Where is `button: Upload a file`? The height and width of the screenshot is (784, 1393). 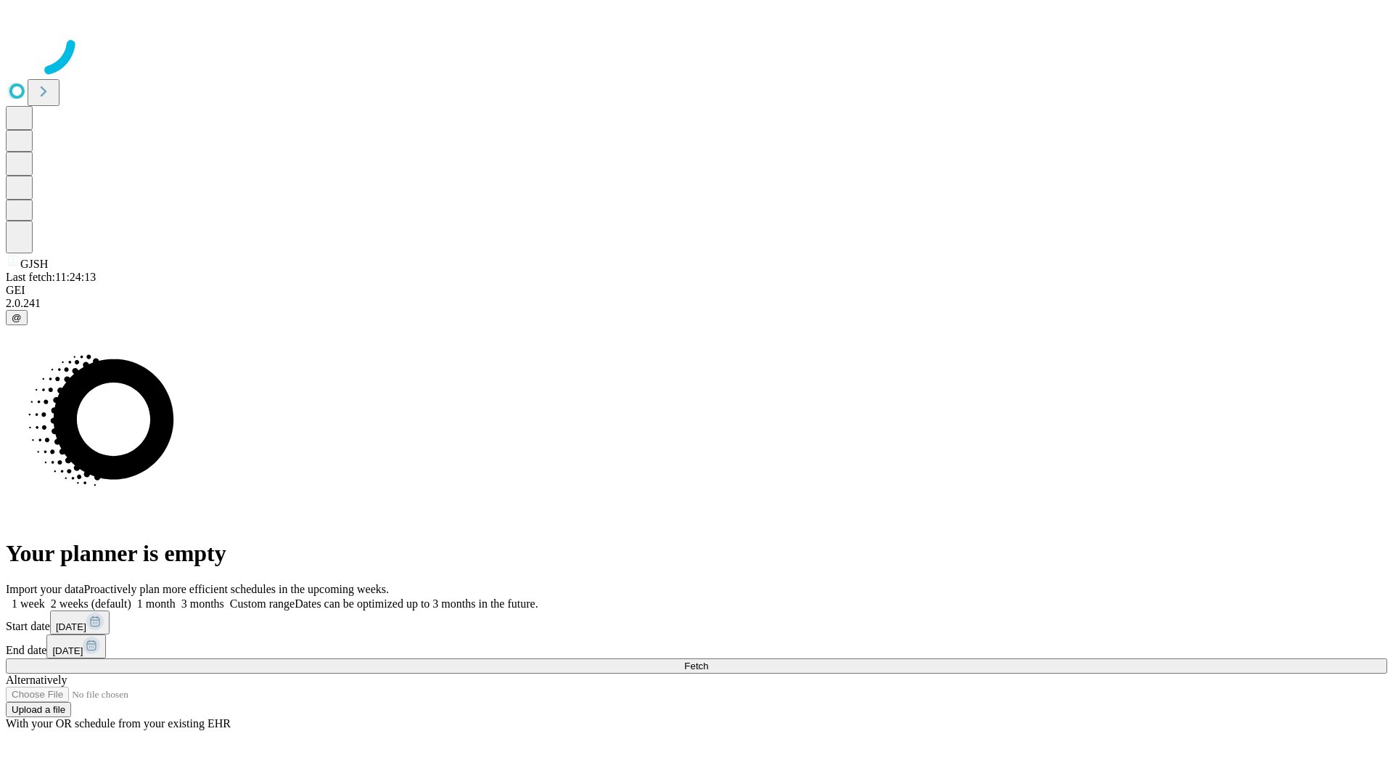 button: Upload a file is located at coordinates (38, 709).